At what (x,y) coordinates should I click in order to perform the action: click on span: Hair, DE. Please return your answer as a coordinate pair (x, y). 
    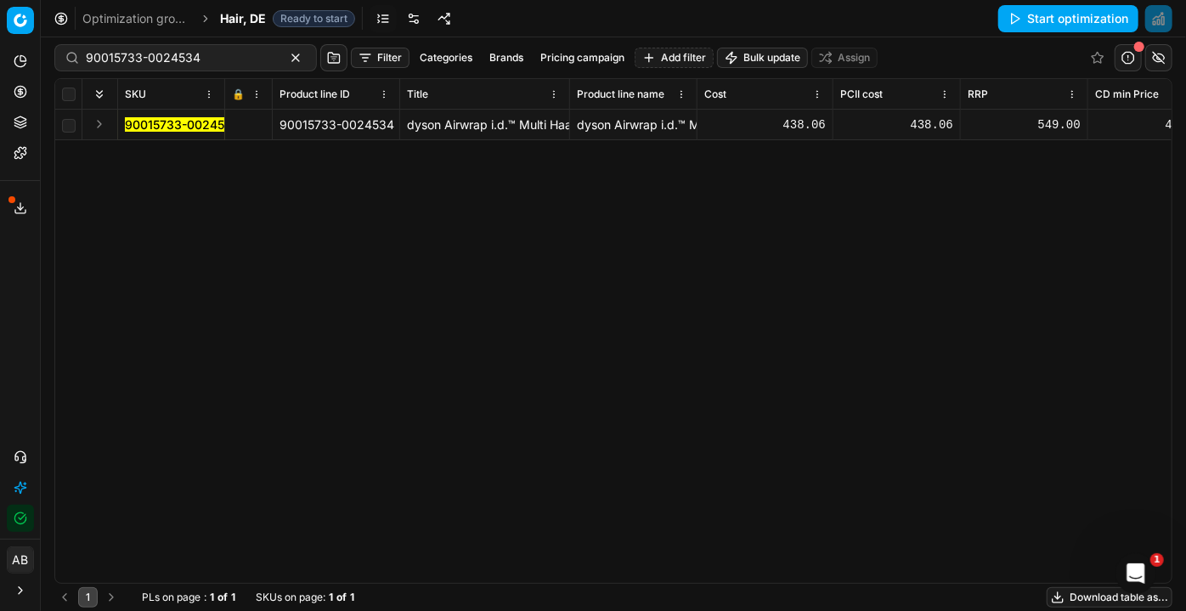
    Looking at the image, I should click on (243, 19).